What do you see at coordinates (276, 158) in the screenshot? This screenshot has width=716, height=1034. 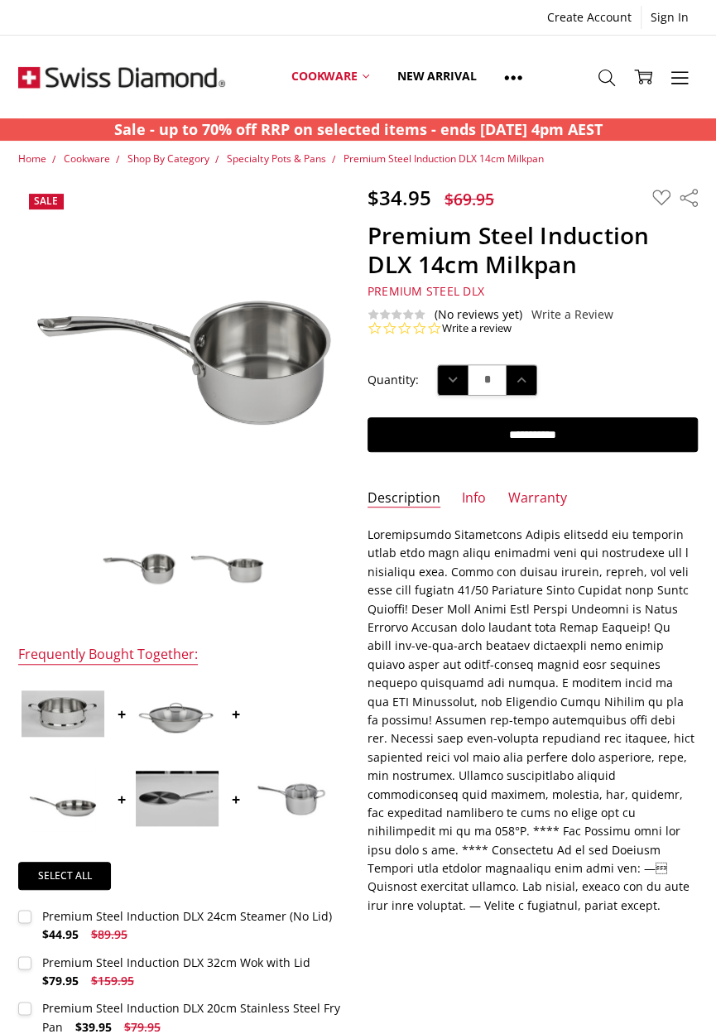 I see `a: Specialty Pots & Pans` at bounding box center [276, 158].